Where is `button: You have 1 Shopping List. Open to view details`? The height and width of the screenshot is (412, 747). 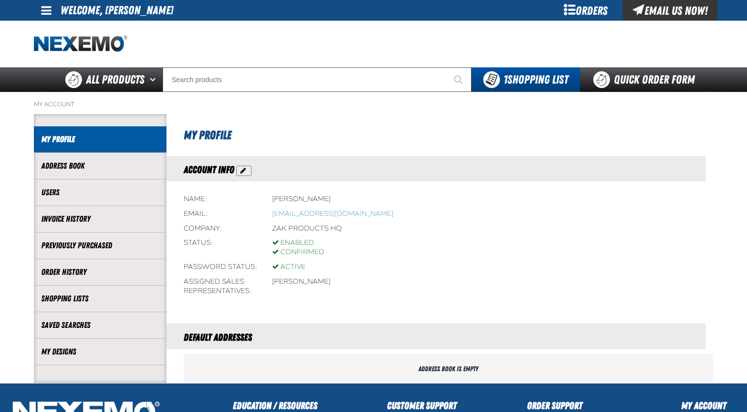 button: You have 1 Shopping List. Open to view details is located at coordinates (526, 80).